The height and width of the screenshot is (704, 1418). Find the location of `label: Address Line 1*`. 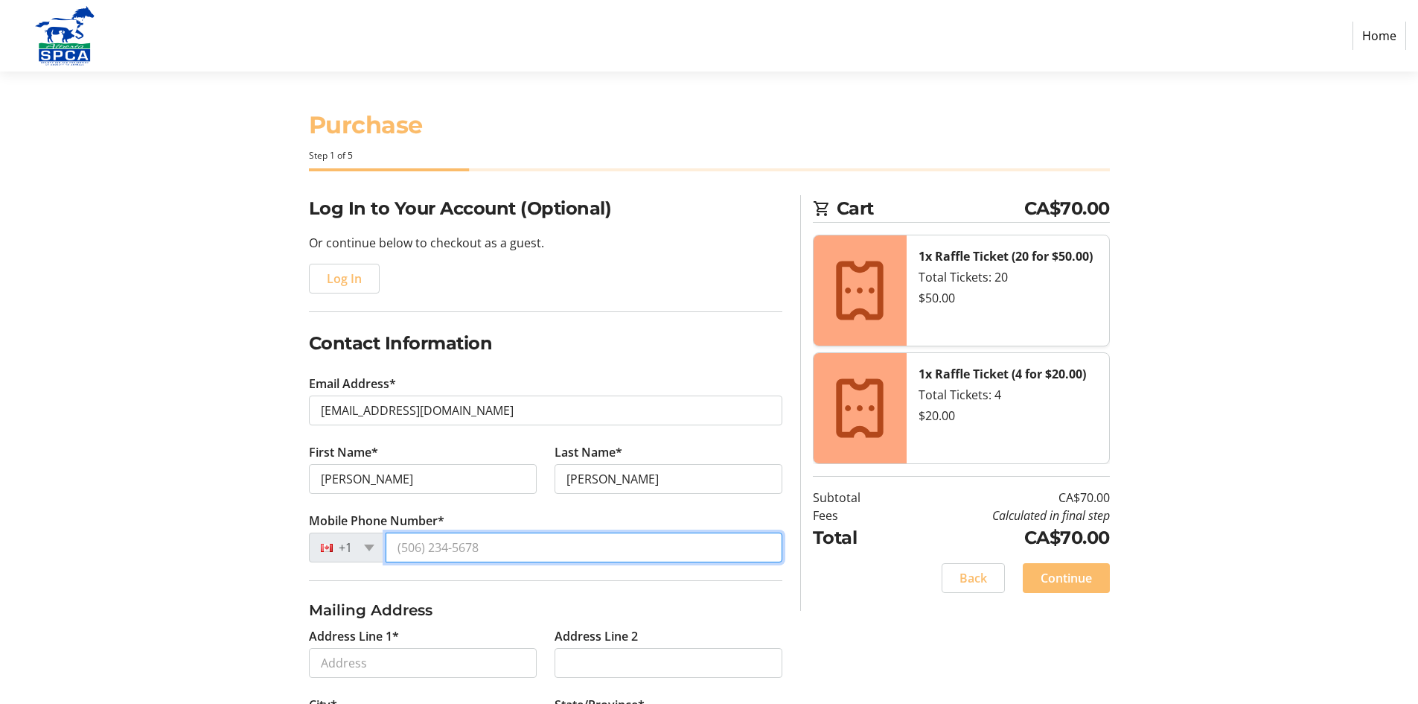

label: Address Line 1* is located at coordinates (354, 636).